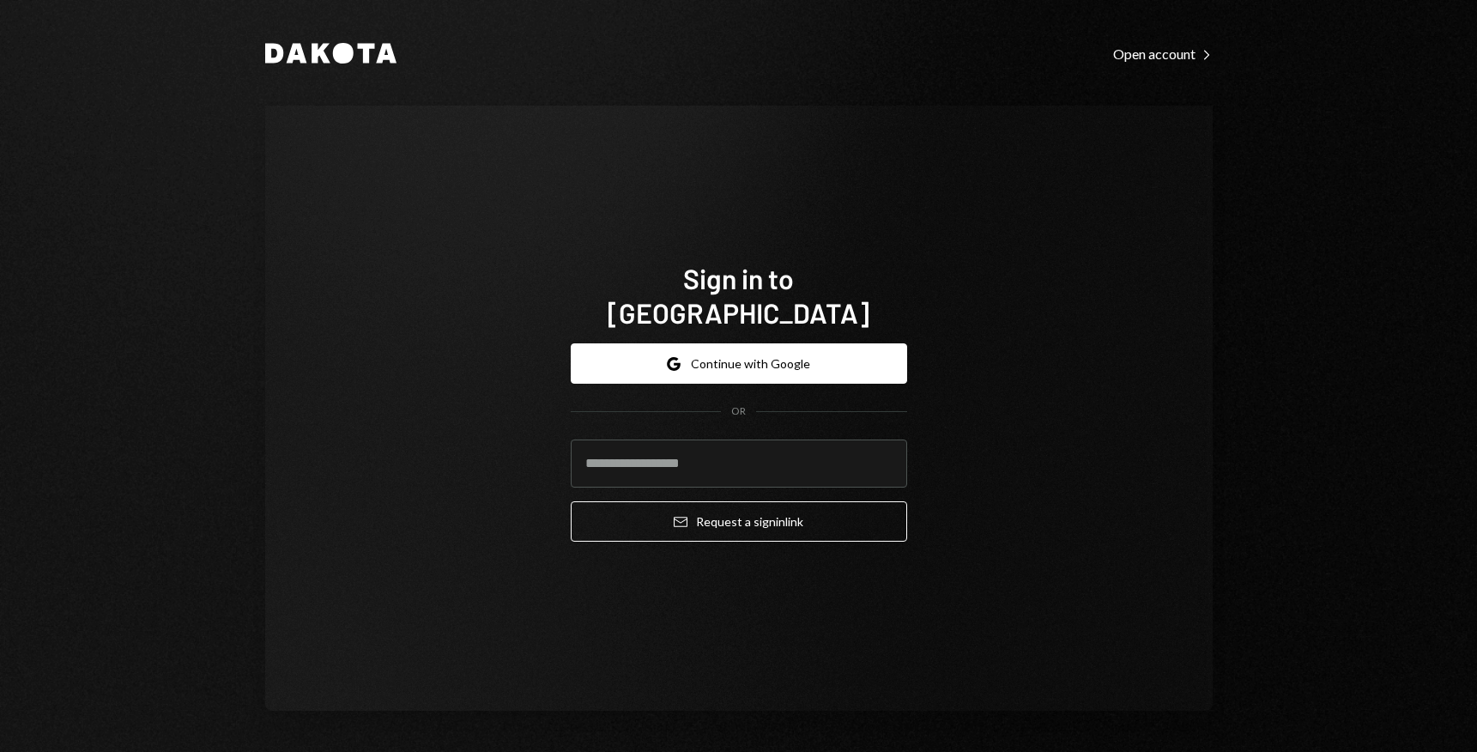  I want to click on a: Open account, so click(1163, 53).